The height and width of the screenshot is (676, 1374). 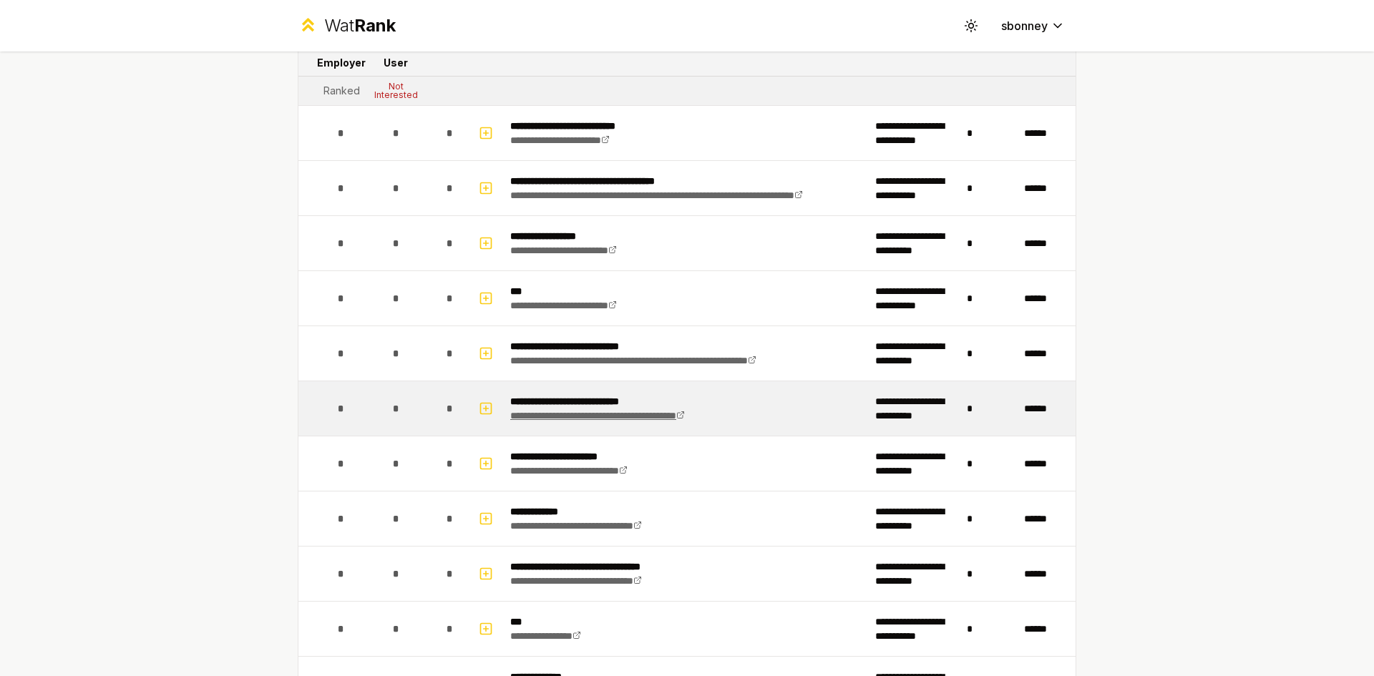 What do you see at coordinates (346, 26) in the screenshot?
I see `a: WatRank` at bounding box center [346, 26].